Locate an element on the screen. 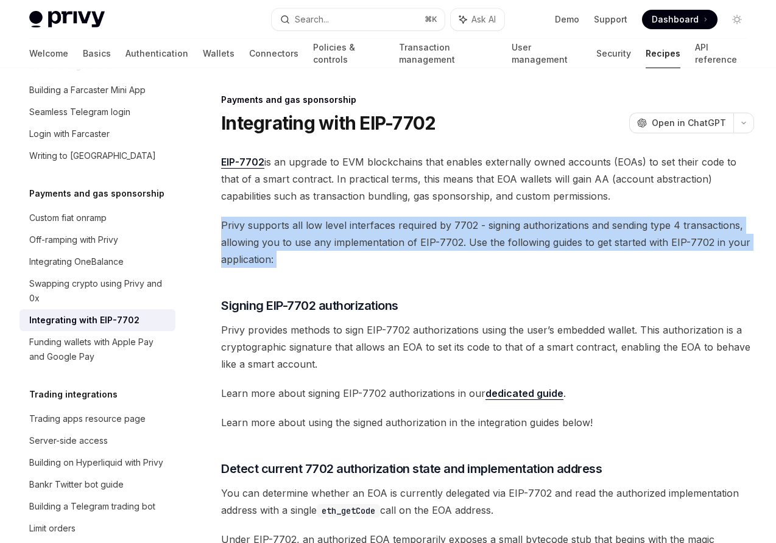  a: Security is located at coordinates (614, 54).